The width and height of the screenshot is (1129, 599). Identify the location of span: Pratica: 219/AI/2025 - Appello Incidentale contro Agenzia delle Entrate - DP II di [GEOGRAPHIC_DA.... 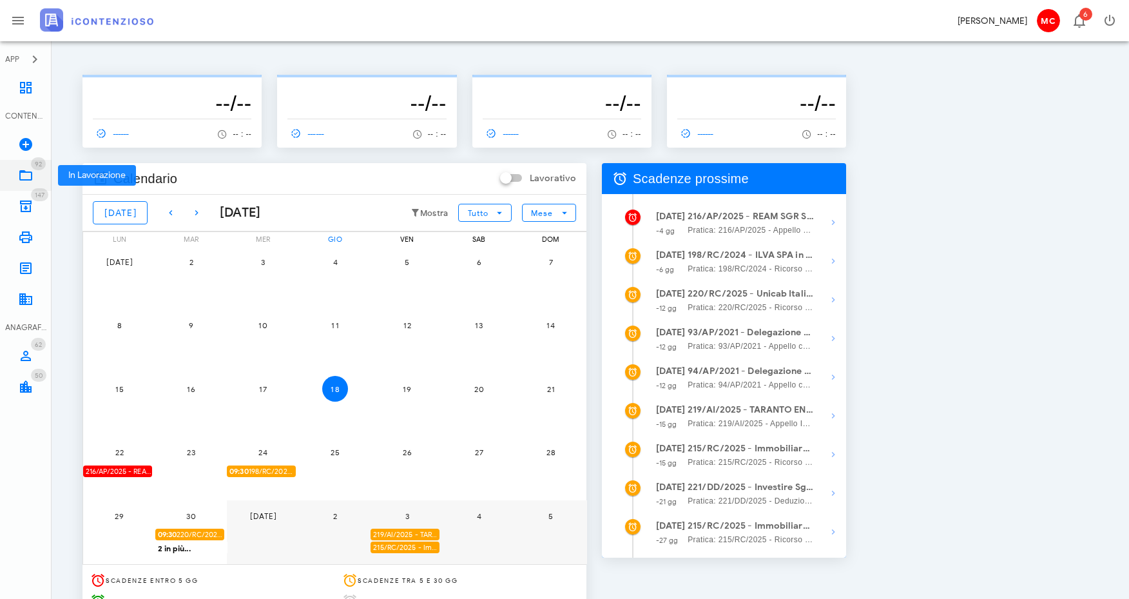
(751, 423).